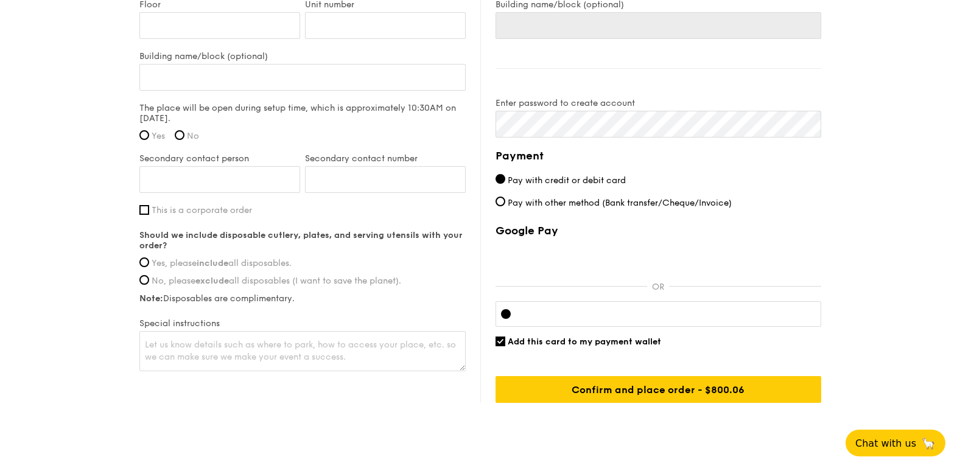 The height and width of the screenshot is (471, 960). Describe the element at coordinates (885, 443) in the screenshot. I see `span: Chat with us` at that location.